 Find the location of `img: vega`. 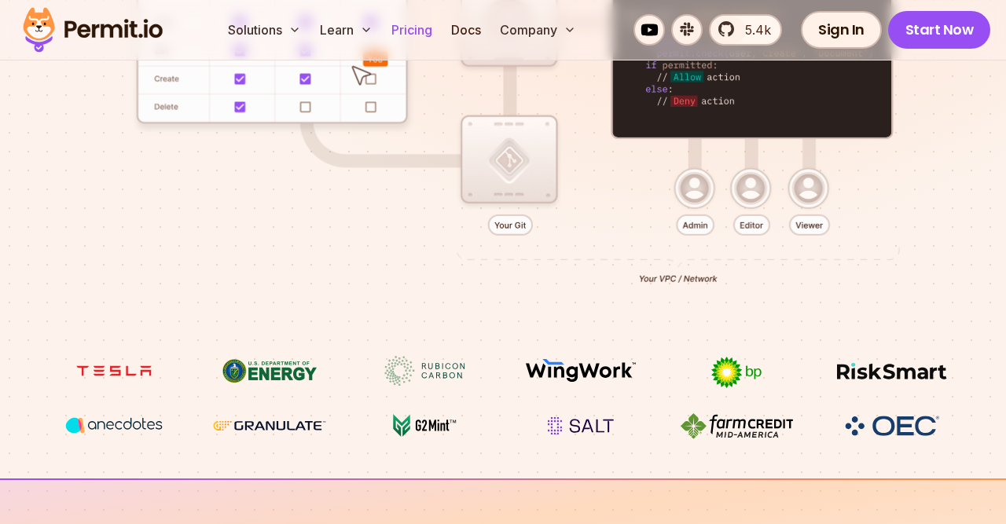

img: vega is located at coordinates (114, 425).